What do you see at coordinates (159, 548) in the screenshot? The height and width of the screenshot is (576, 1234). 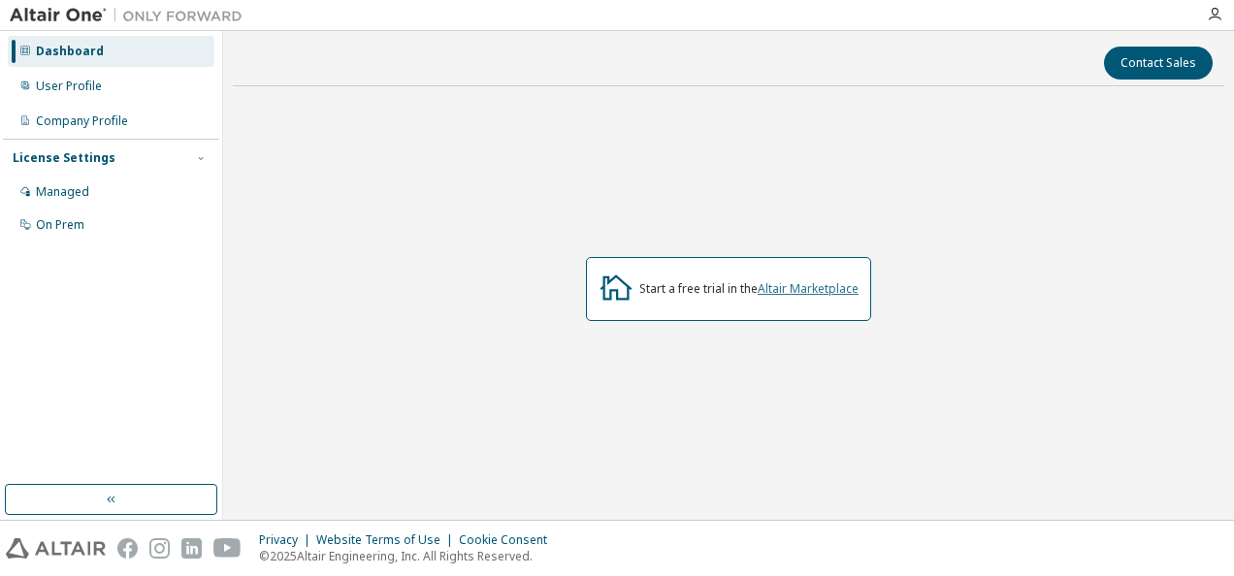 I see `img: instagram.svg` at bounding box center [159, 548].